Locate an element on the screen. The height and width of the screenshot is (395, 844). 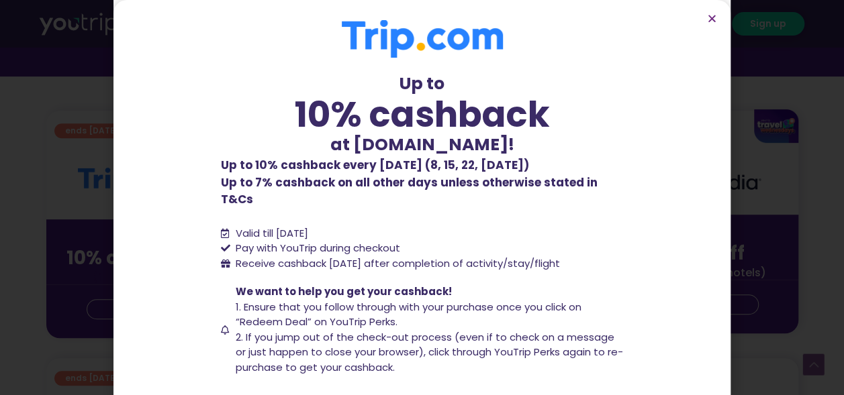
span: Pay with YouTrip during checkout is located at coordinates (316, 248).